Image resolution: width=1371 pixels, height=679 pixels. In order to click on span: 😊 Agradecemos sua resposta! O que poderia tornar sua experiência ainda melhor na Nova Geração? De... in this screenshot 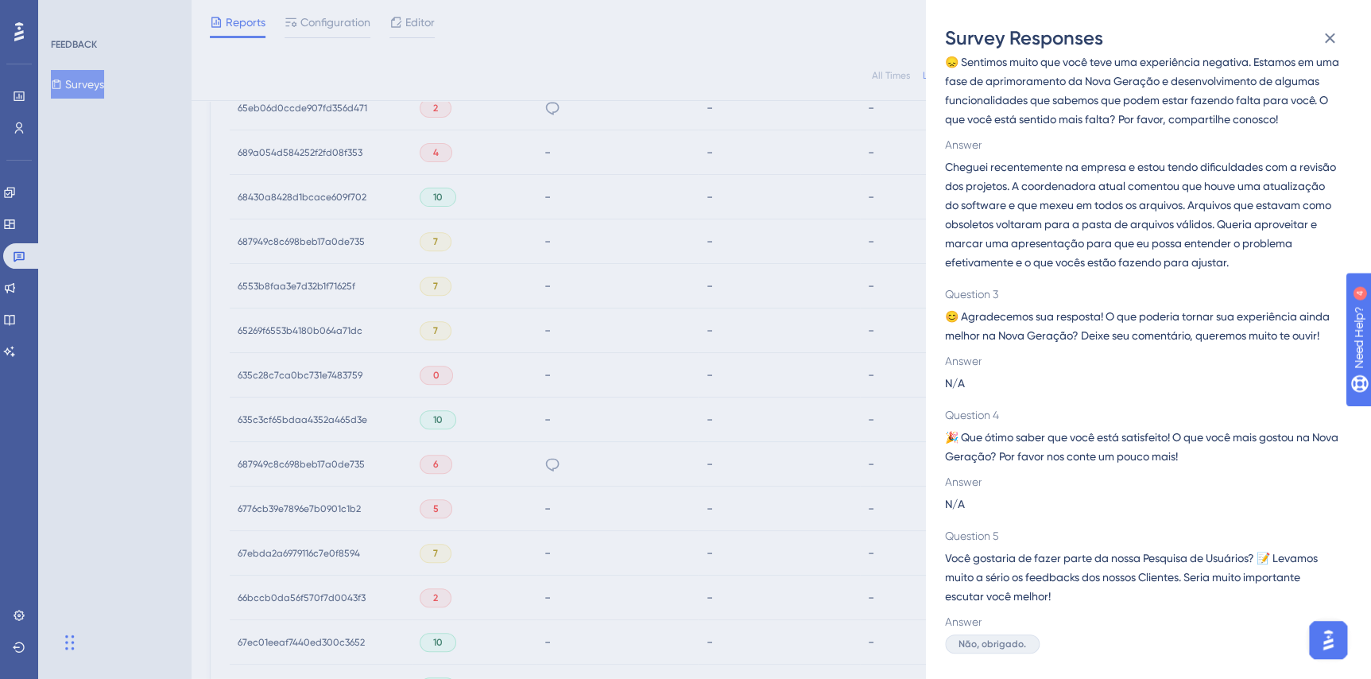, I will do `click(1142, 326)`.